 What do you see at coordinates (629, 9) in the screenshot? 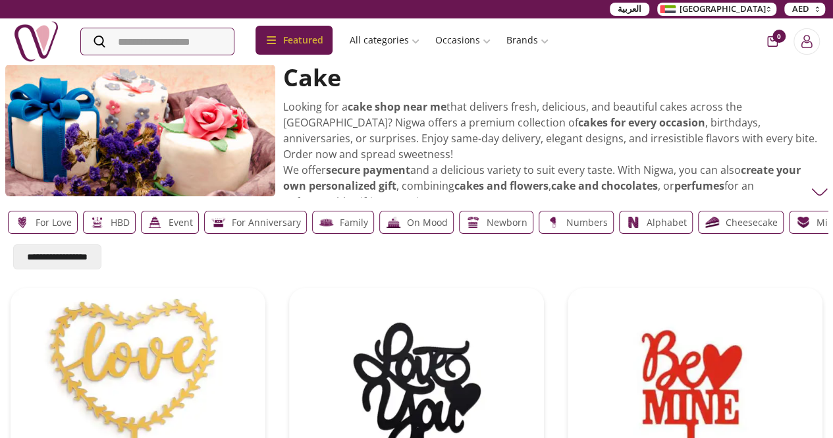
I see `span: العربية` at bounding box center [629, 9].